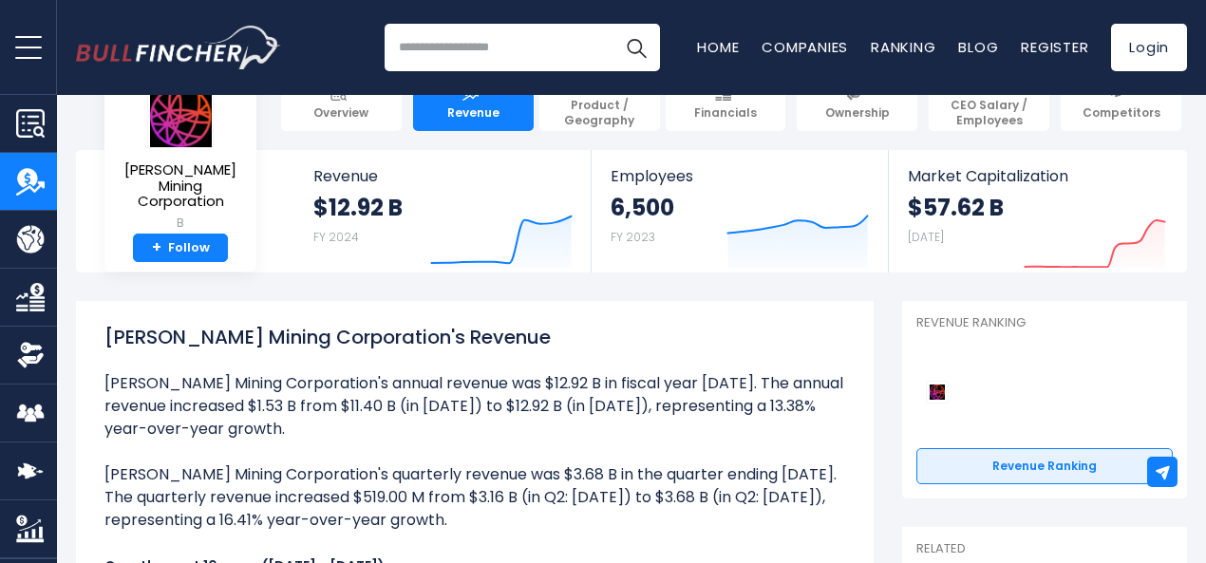 The height and width of the screenshot is (563, 1206). Describe the element at coordinates (739, 176) in the screenshot. I see `span: Employees` at that location.